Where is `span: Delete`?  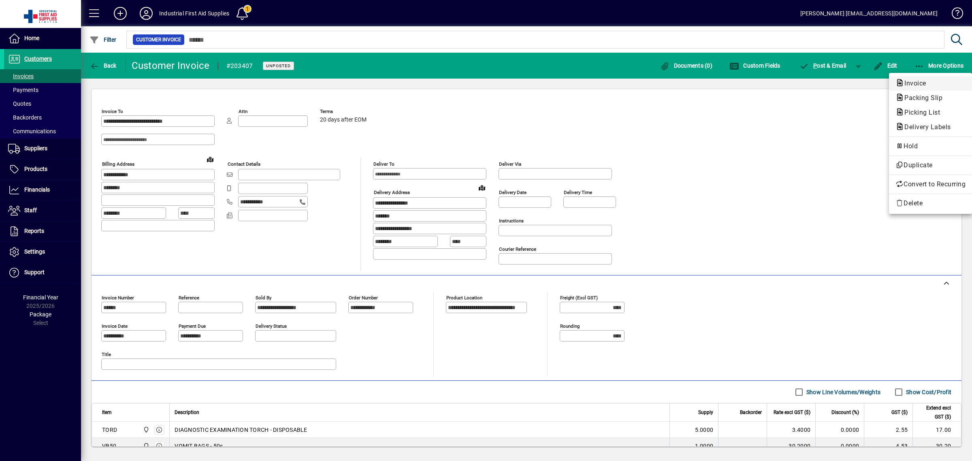 span: Delete is located at coordinates (931, 203).